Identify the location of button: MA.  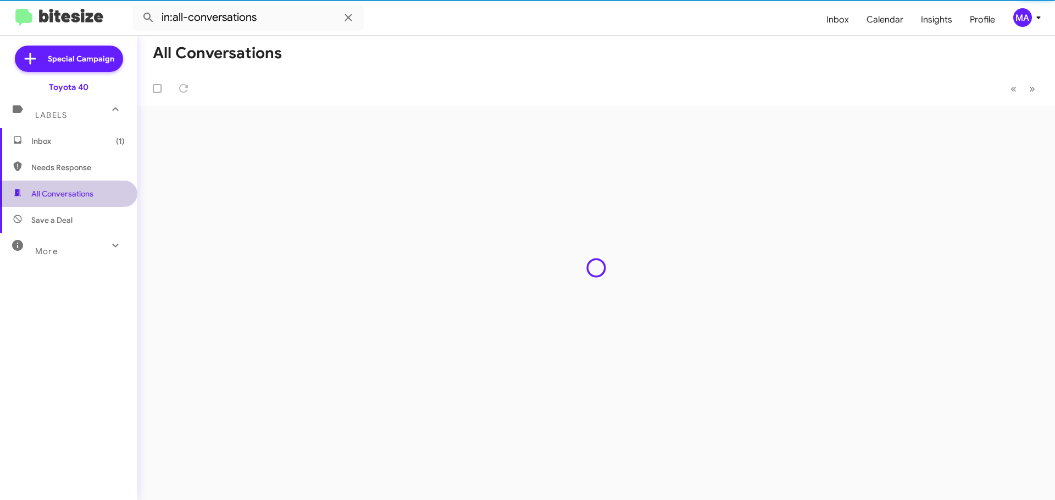
(1023, 18).